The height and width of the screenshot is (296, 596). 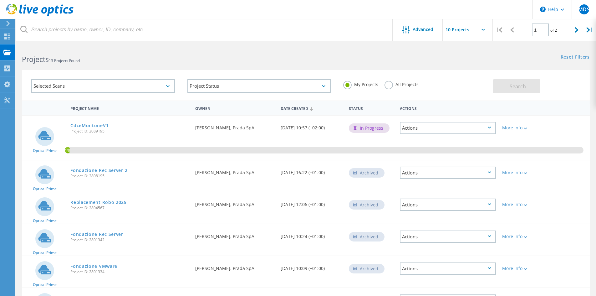 What do you see at coordinates (90, 126) in the screenshot?
I see `a: CdceMontoneV1` at bounding box center [90, 126].